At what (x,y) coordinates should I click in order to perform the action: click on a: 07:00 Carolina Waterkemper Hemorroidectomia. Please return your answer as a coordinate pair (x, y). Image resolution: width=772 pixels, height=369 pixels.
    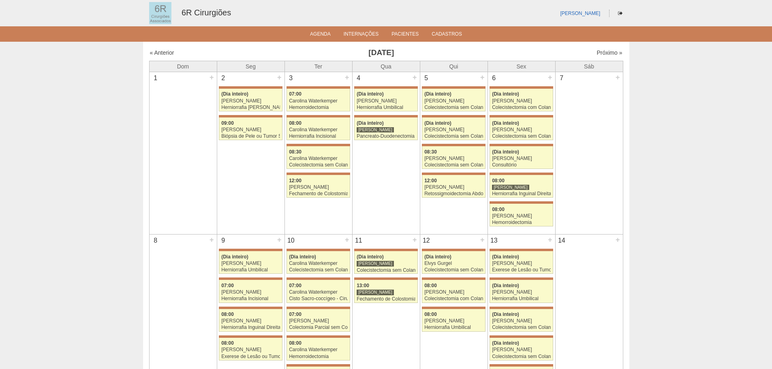
    Looking at the image, I should click on (318, 100).